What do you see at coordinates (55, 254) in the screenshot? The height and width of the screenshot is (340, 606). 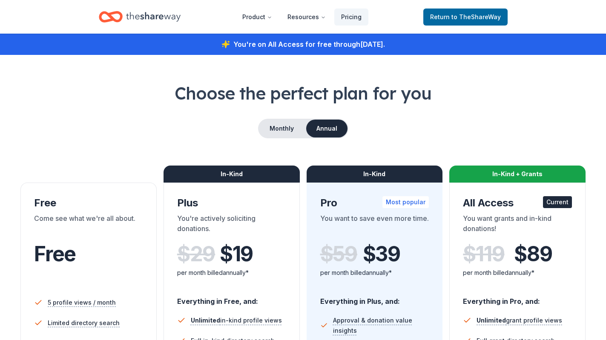 I see `span: Free` at bounding box center [55, 254].